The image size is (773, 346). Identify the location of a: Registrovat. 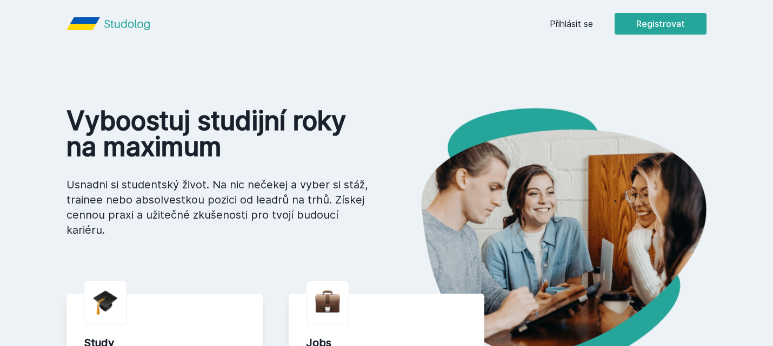
(661, 24).